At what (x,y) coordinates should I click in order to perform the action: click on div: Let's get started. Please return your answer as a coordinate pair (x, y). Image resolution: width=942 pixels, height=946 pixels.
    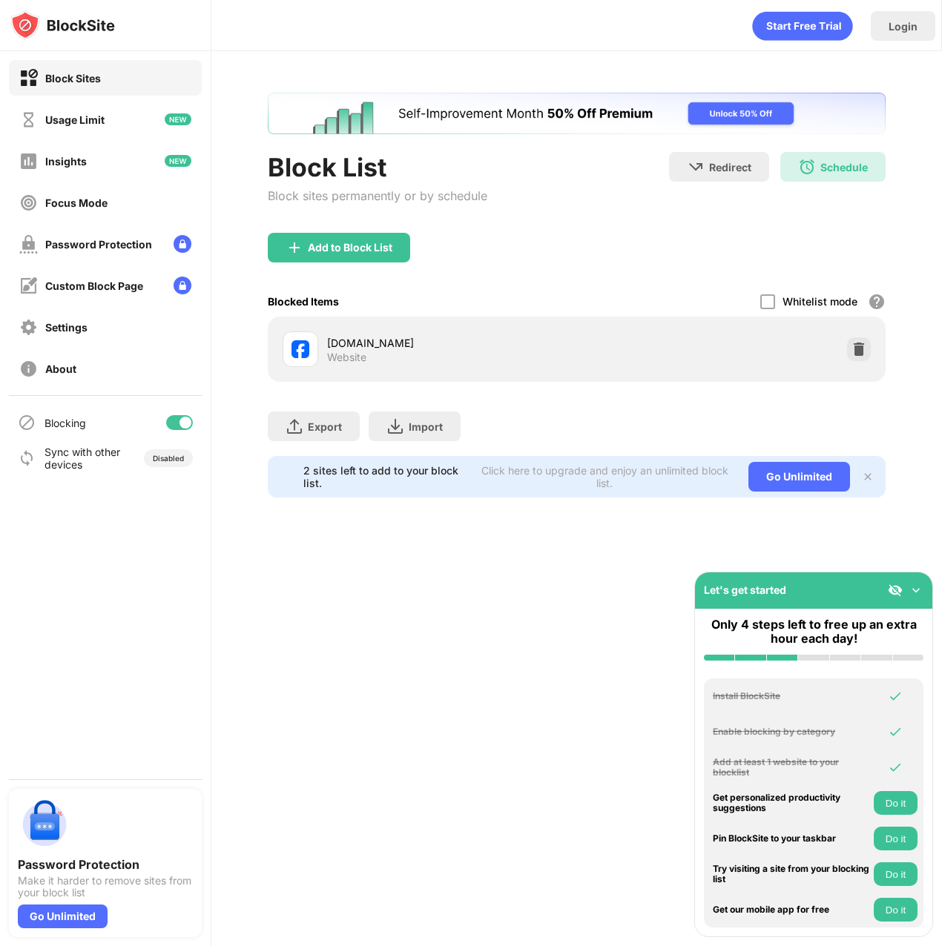
    Looking at the image, I should click on (745, 590).